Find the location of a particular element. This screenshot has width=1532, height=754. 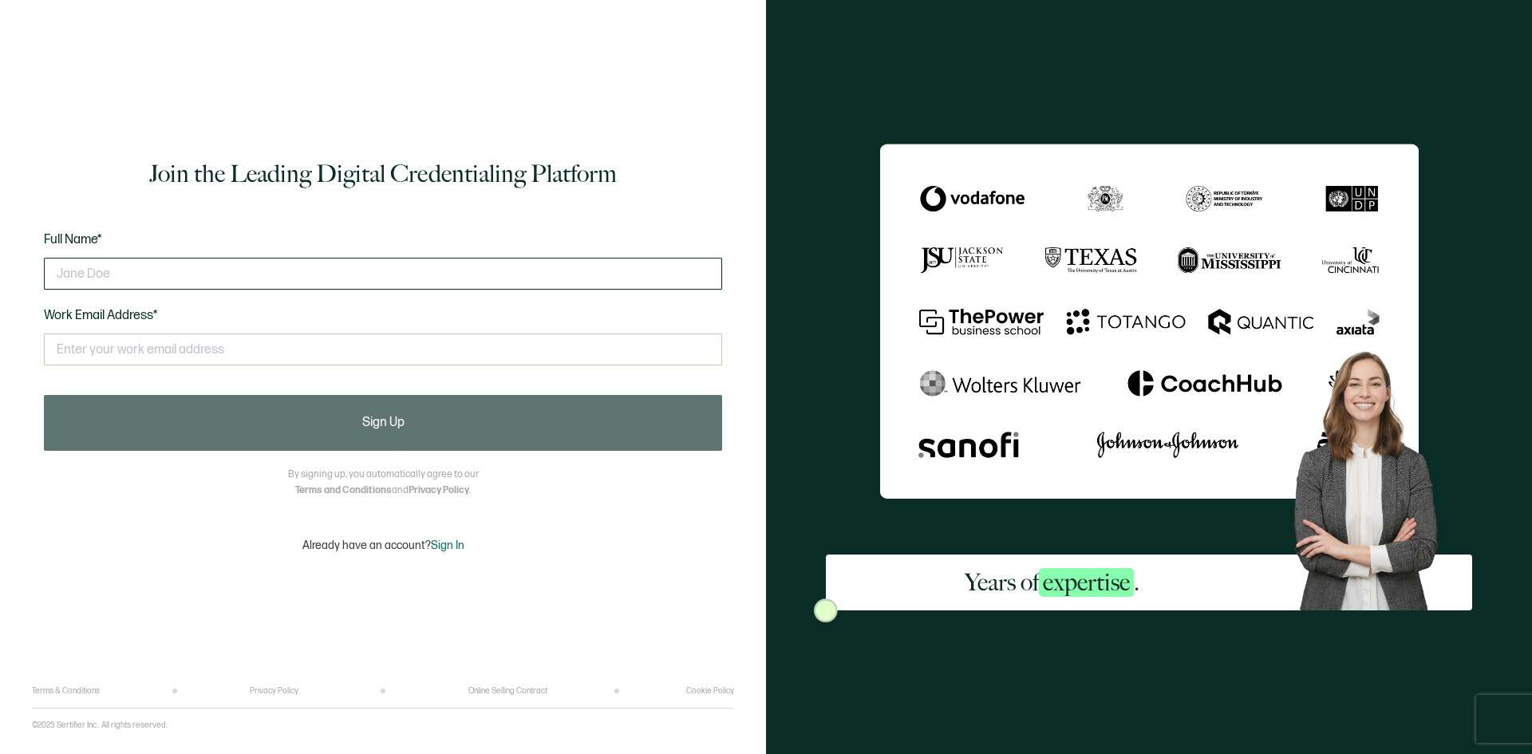

h2: Years of . is located at coordinates (1052, 582).